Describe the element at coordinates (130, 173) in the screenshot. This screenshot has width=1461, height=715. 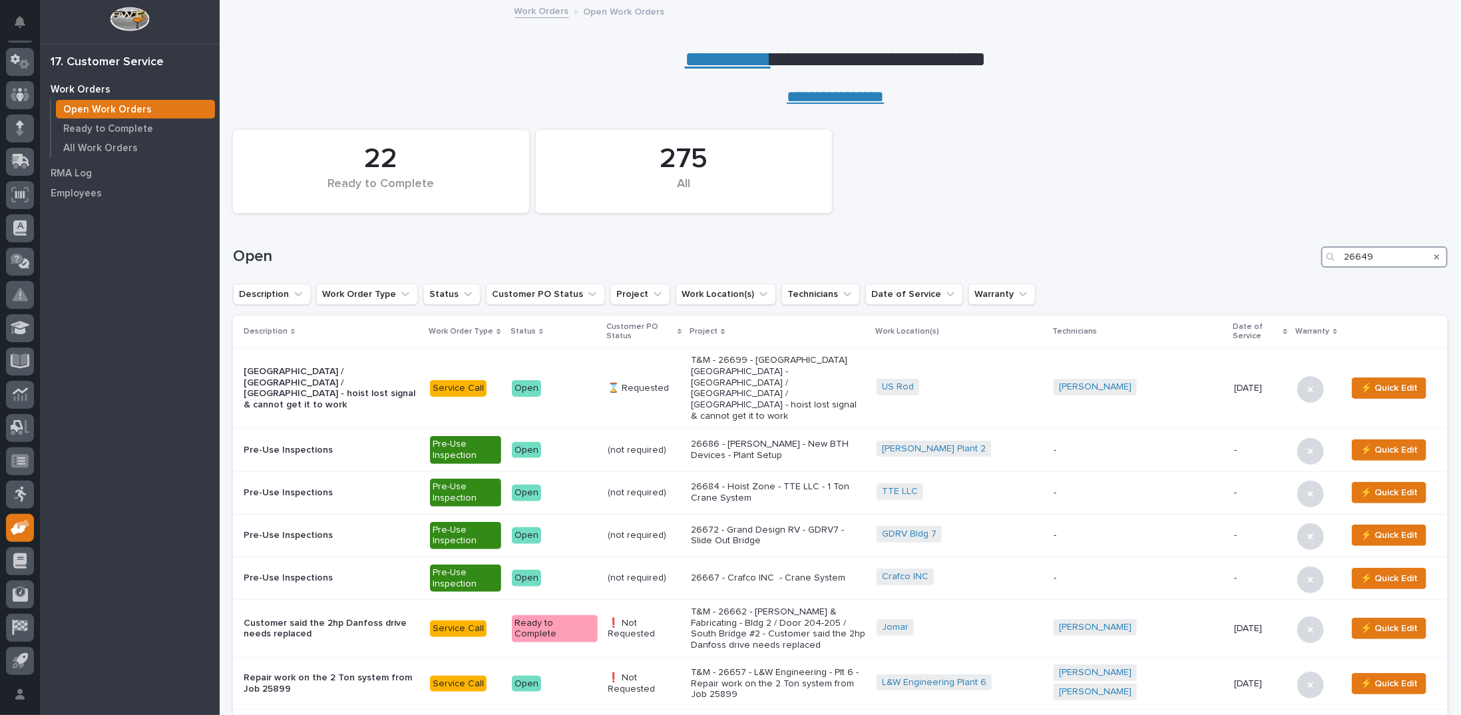
I see `a: RMA Log` at that location.